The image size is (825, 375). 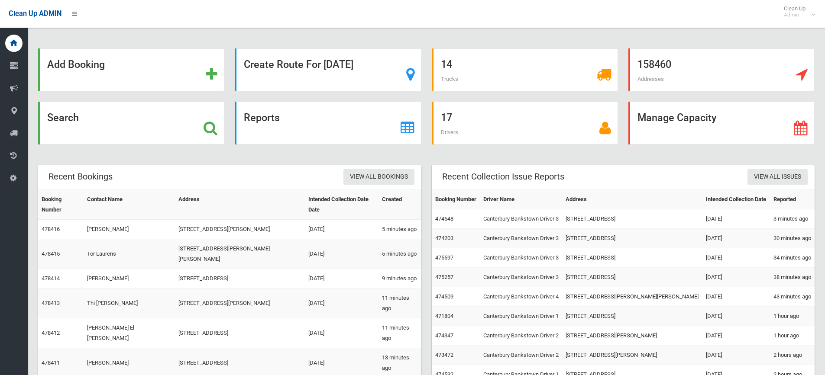 I want to click on a: 14 Trucks, so click(x=525, y=70).